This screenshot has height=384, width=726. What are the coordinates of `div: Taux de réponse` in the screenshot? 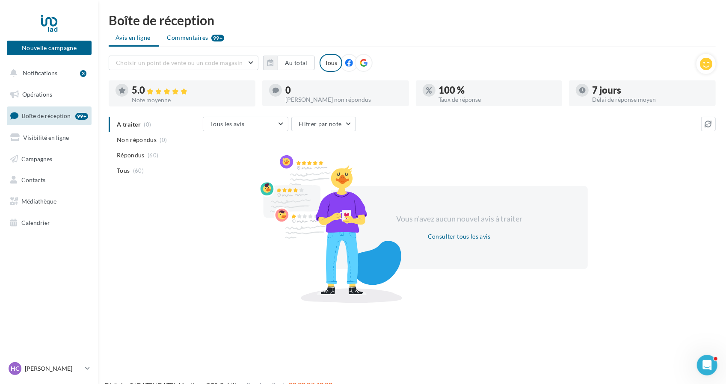 It's located at (497, 100).